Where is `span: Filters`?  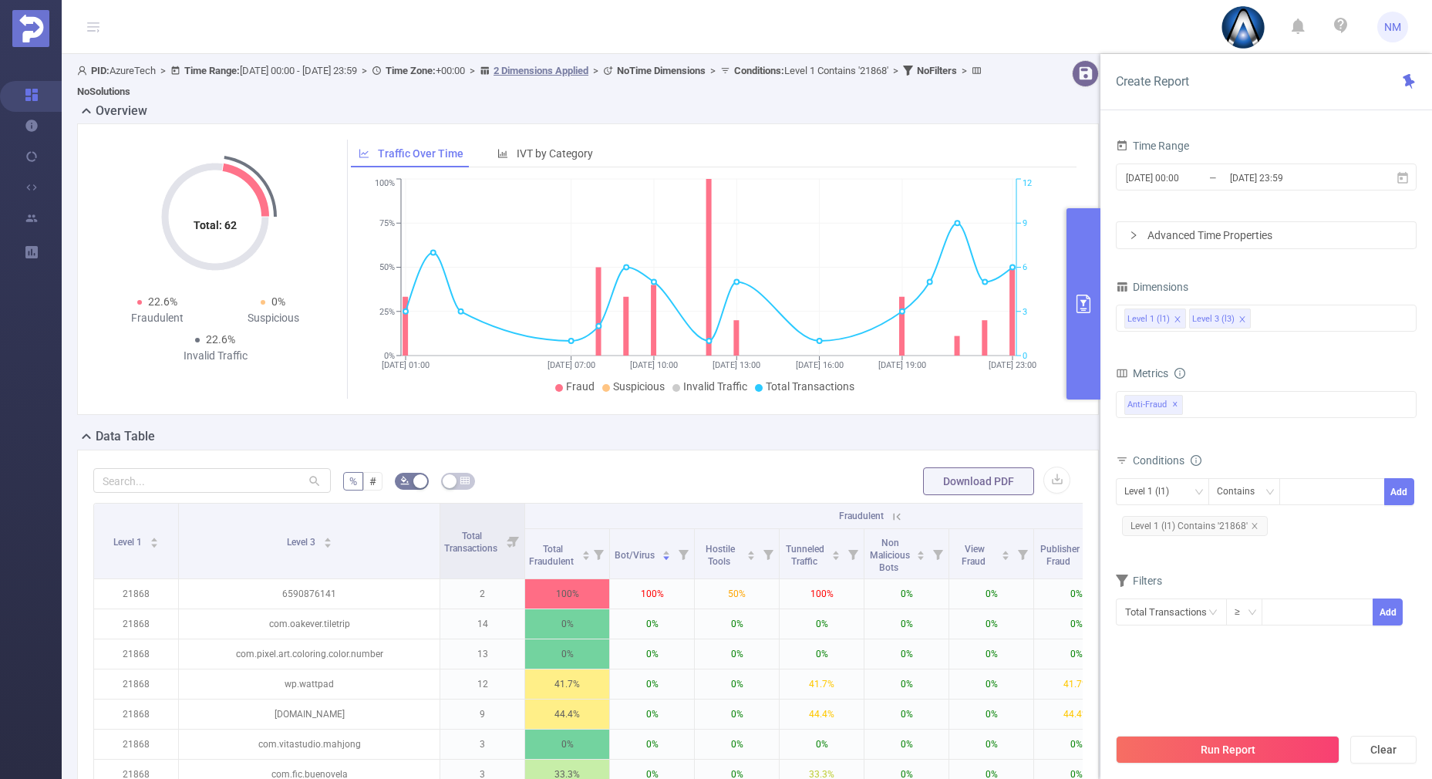 span: Filters is located at coordinates (1139, 581).